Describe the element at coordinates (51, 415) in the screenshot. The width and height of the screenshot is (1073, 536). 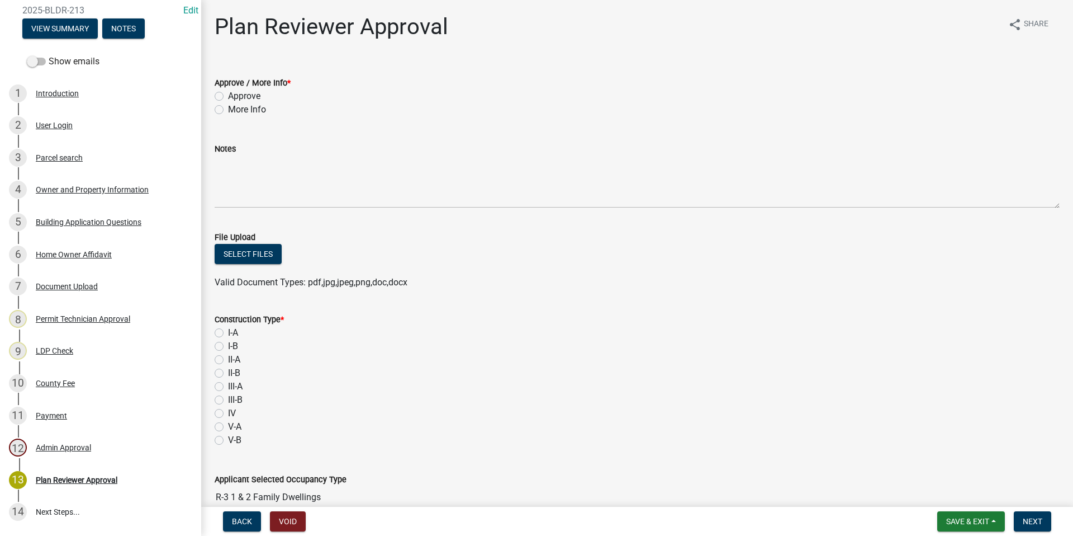
I see `div: Payment` at that location.